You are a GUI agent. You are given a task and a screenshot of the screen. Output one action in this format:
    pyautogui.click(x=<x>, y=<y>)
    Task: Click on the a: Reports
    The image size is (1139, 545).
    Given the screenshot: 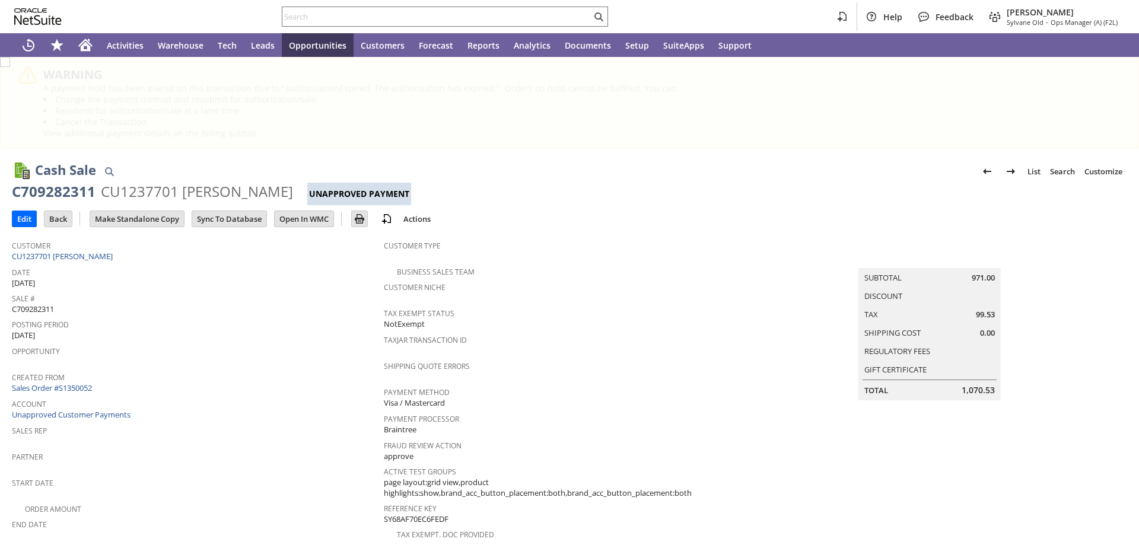 What is the action you would take?
    pyautogui.click(x=483, y=45)
    